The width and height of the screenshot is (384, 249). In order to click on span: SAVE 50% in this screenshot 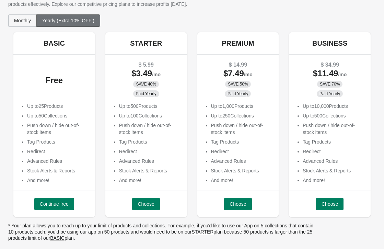, I will do `click(238, 84)`.